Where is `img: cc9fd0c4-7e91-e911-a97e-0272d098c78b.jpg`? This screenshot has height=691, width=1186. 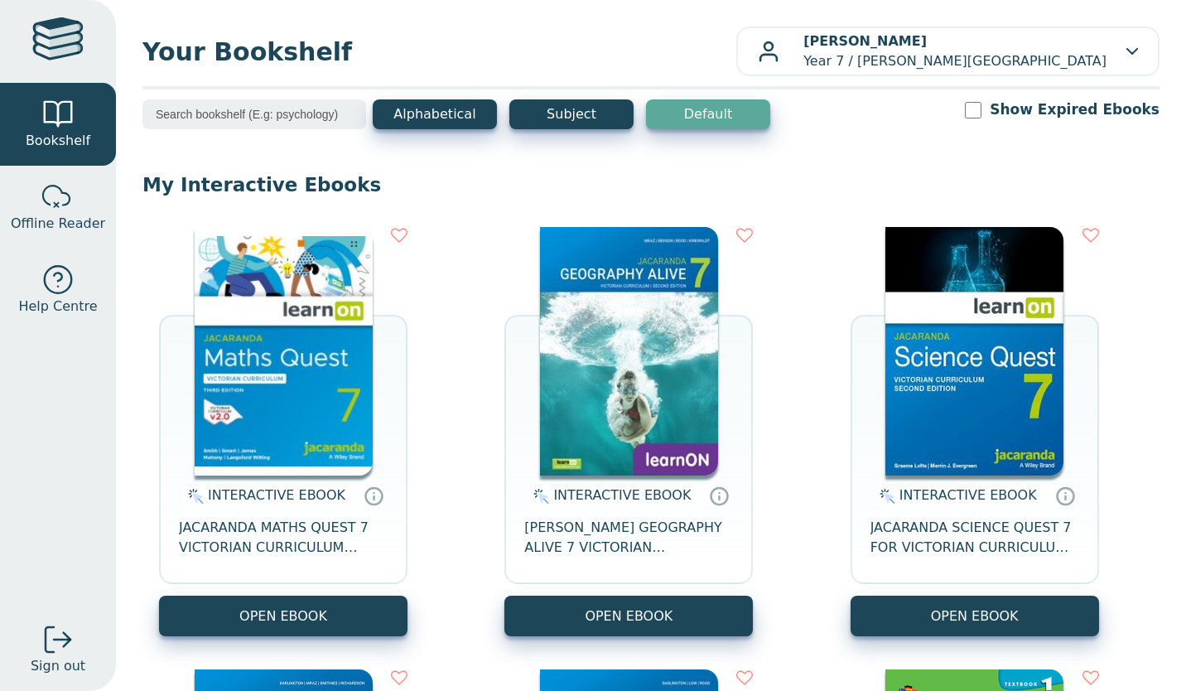
img: cc9fd0c4-7e91-e911-a97e-0272d098c78b.jpg is located at coordinates (629, 351).